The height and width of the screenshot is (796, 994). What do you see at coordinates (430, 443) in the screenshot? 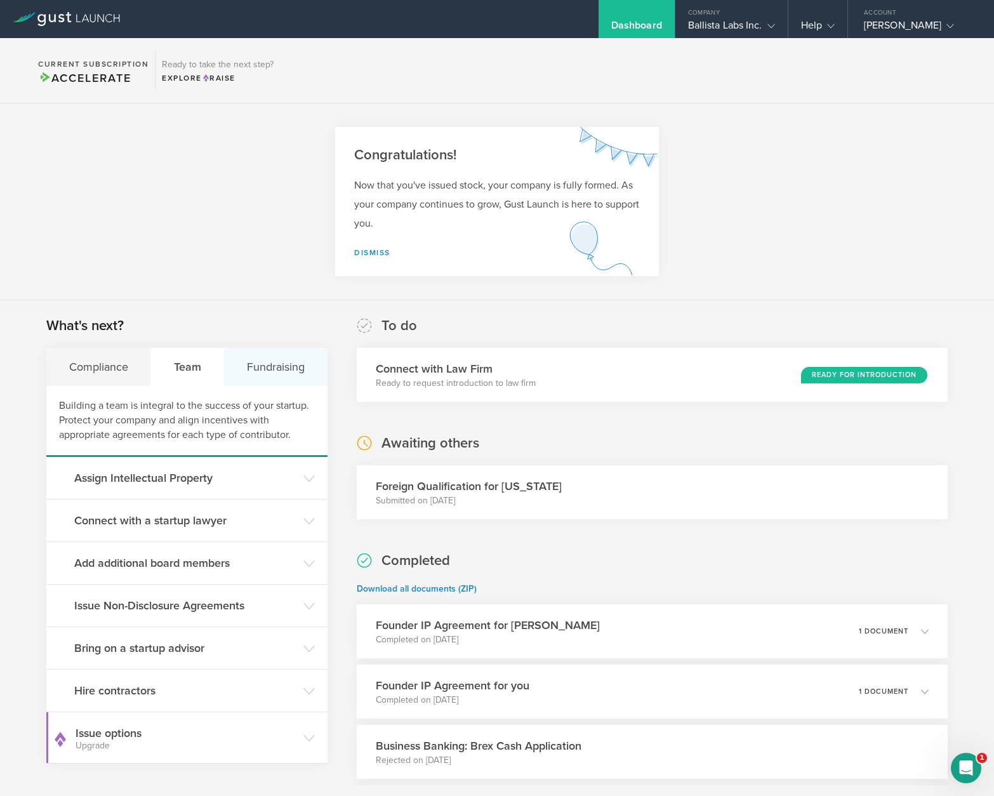
I see `h2: Awaiting others` at bounding box center [430, 443].